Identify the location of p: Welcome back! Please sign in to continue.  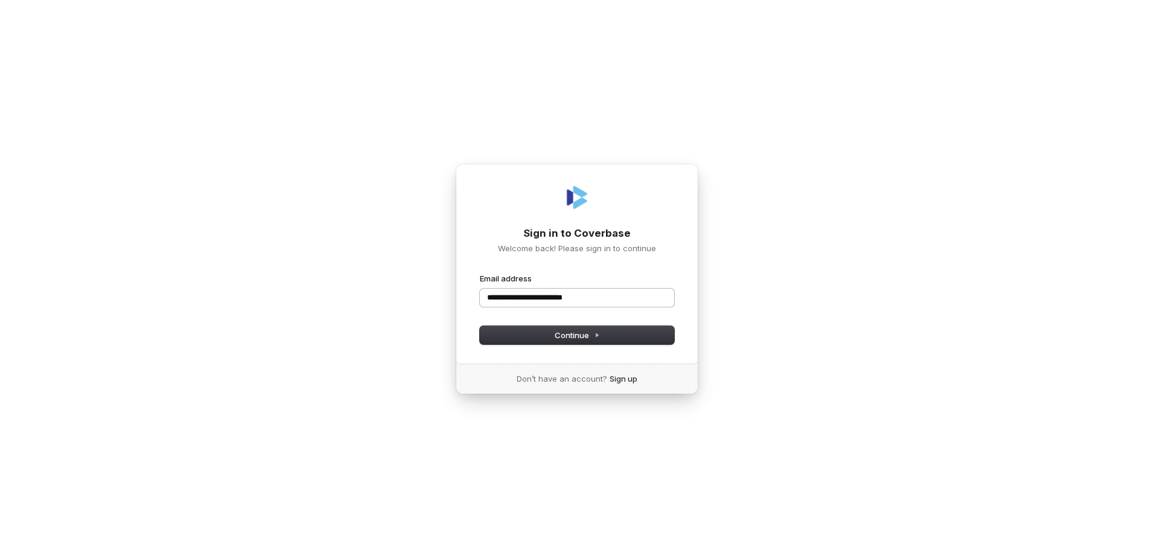
(577, 248).